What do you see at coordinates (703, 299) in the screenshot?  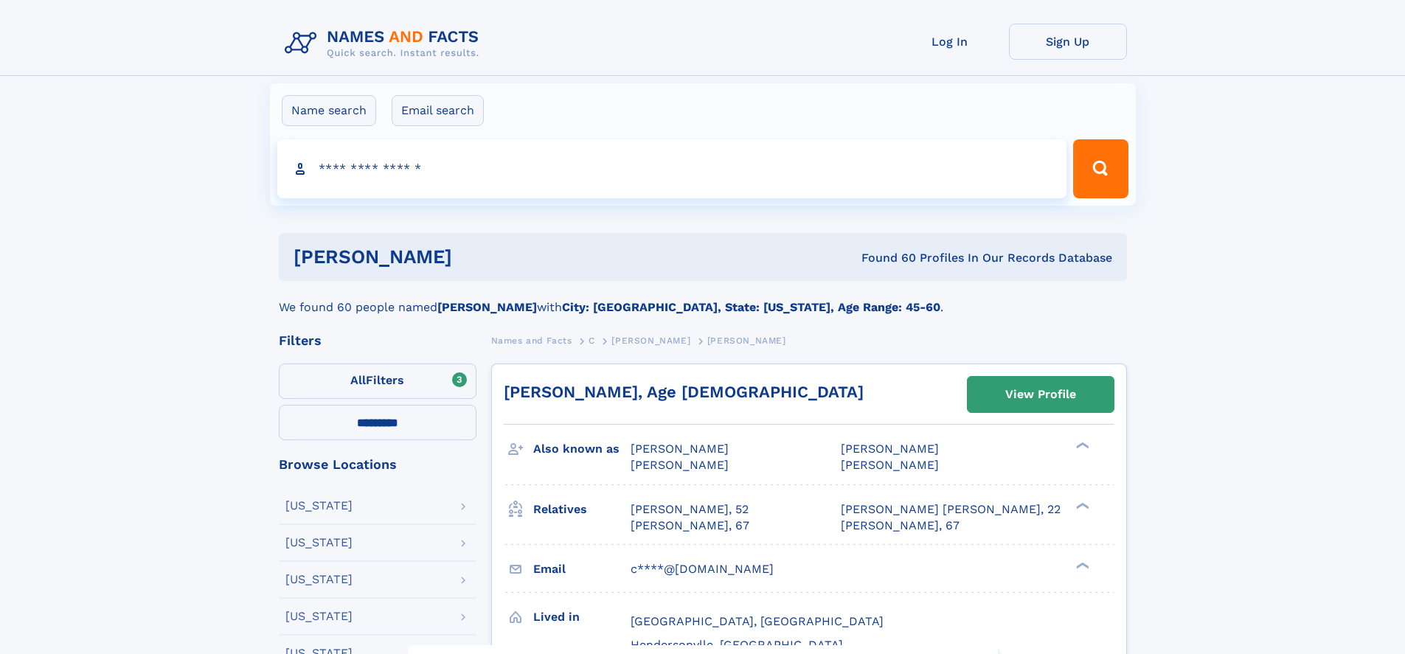 I see `div: We found 60 people named with .` at bounding box center [703, 299].